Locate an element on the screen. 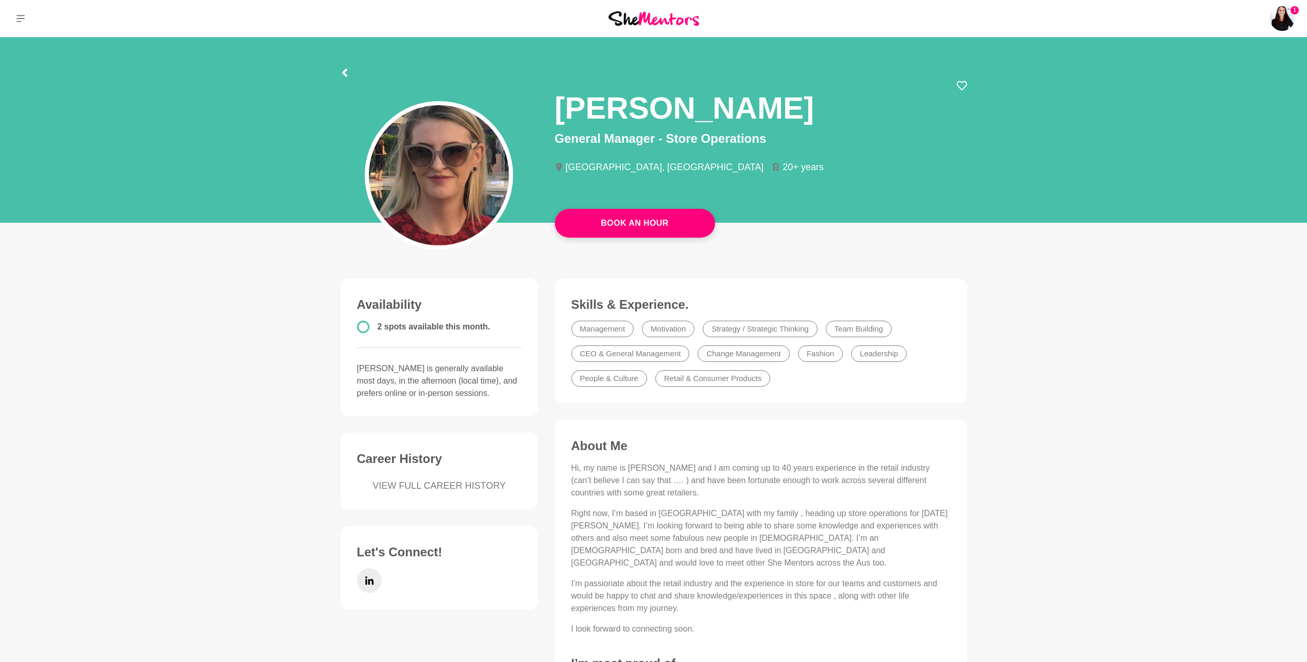  li: 20+ years is located at coordinates (802, 167).